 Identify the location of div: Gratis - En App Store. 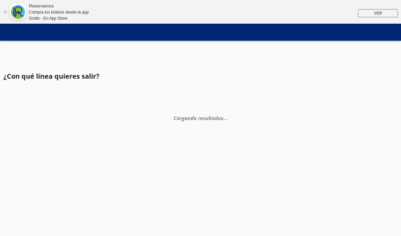
(59, 18).